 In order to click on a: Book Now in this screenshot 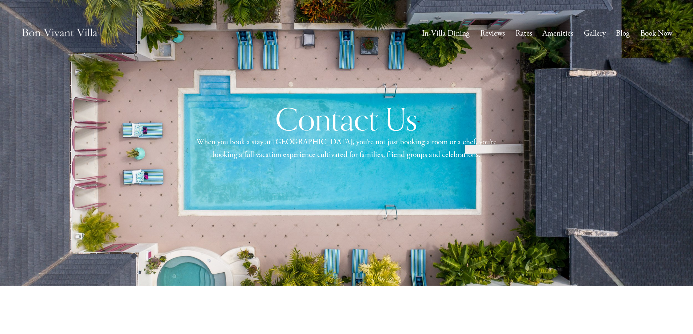, I will do `click(656, 33)`.